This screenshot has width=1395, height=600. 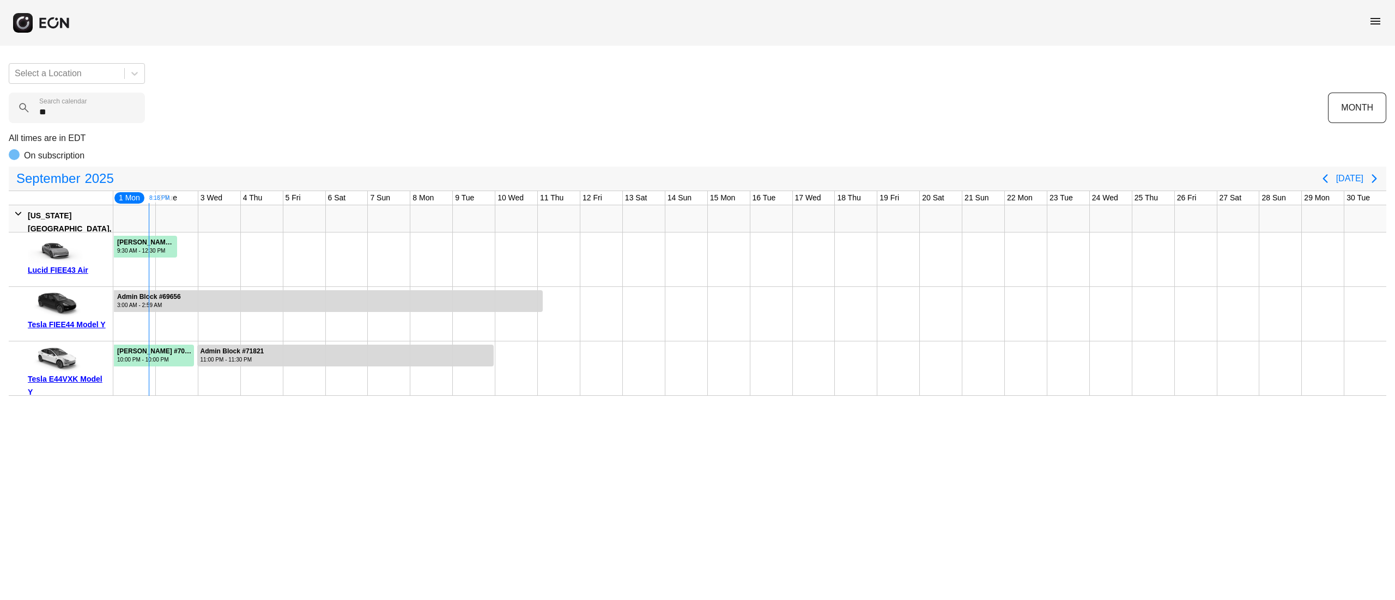 What do you see at coordinates (1273, 198) in the screenshot?
I see `div: 28 Sun` at bounding box center [1273, 198].